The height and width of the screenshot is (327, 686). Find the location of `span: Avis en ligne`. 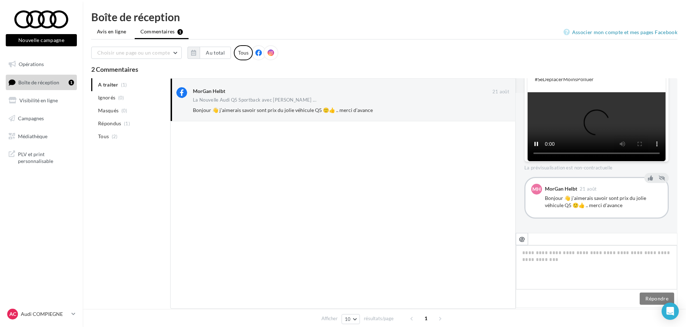

span: Avis en ligne is located at coordinates (112, 32).